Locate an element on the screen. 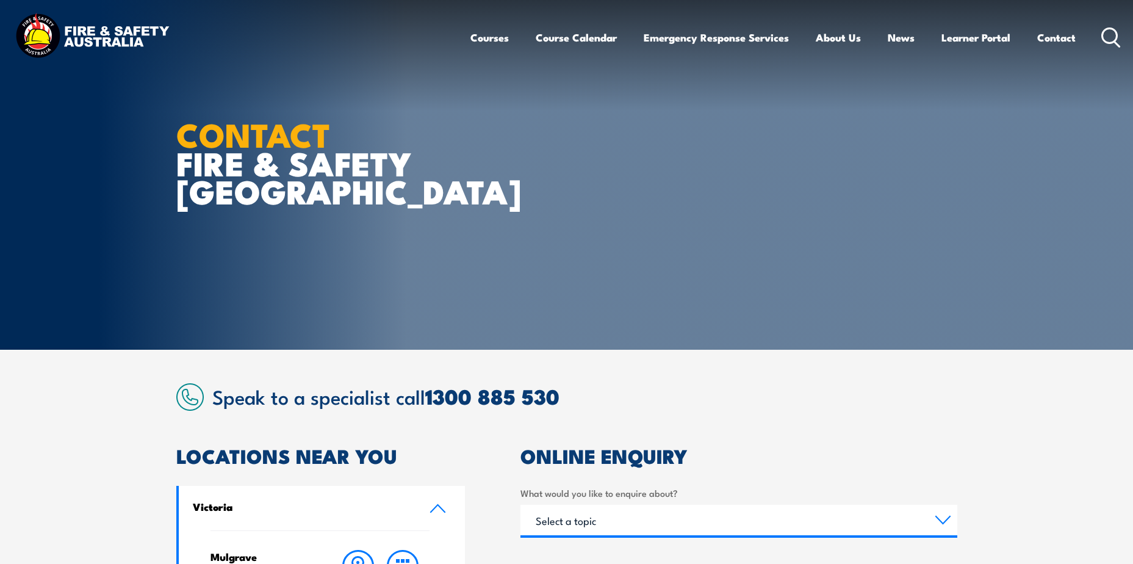 Image resolution: width=1133 pixels, height=564 pixels. a: Contact is located at coordinates (1057, 37).